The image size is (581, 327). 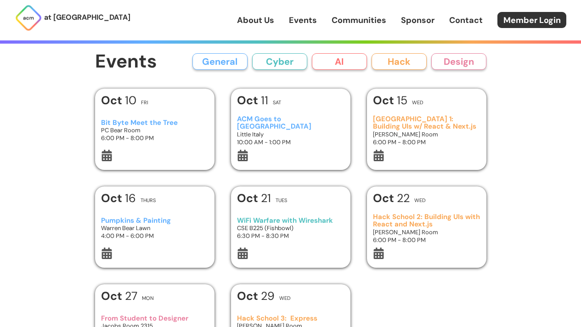 I want to click on button: AI, so click(x=339, y=62).